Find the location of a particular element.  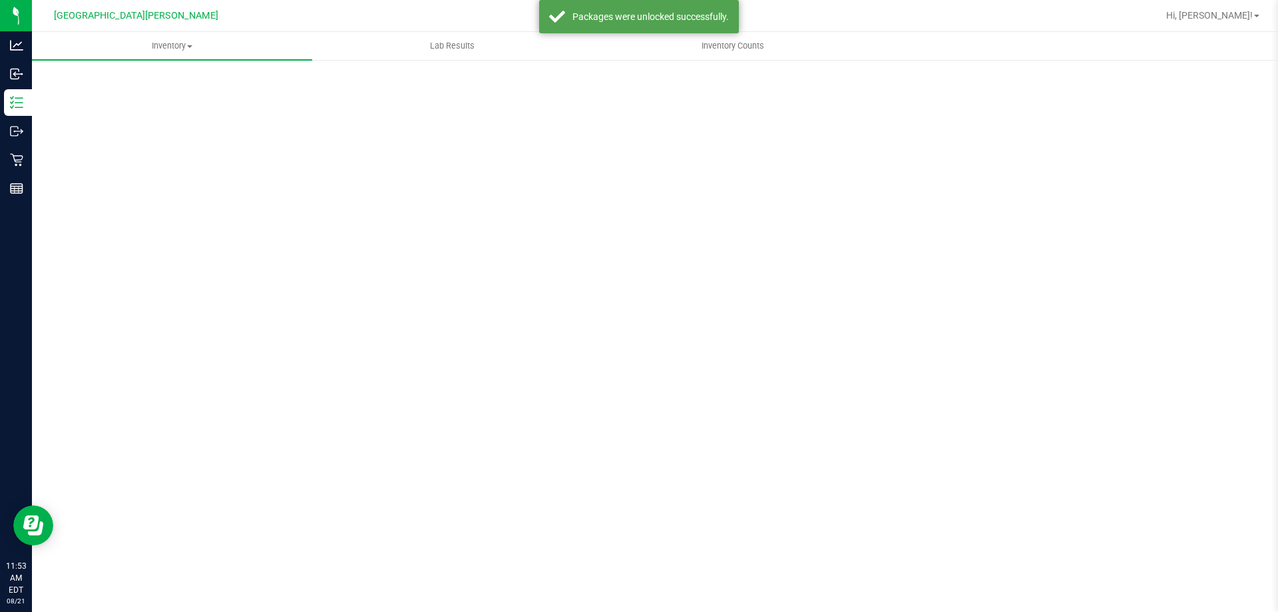

inline-svg: Inventory is located at coordinates (17, 103).